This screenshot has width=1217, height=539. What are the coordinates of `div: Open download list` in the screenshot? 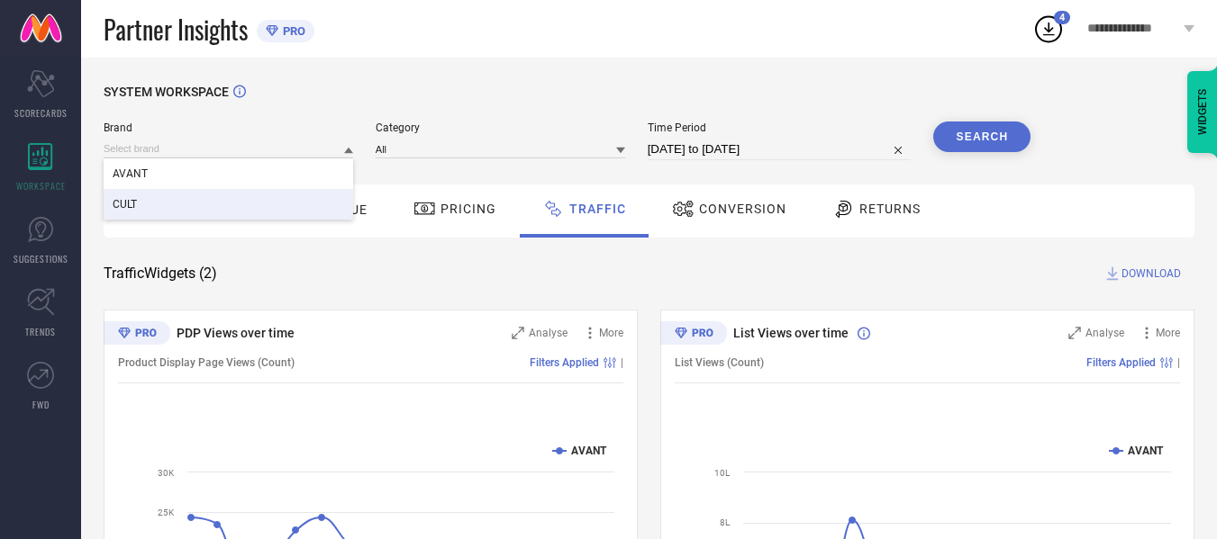 It's located at (1048, 29).